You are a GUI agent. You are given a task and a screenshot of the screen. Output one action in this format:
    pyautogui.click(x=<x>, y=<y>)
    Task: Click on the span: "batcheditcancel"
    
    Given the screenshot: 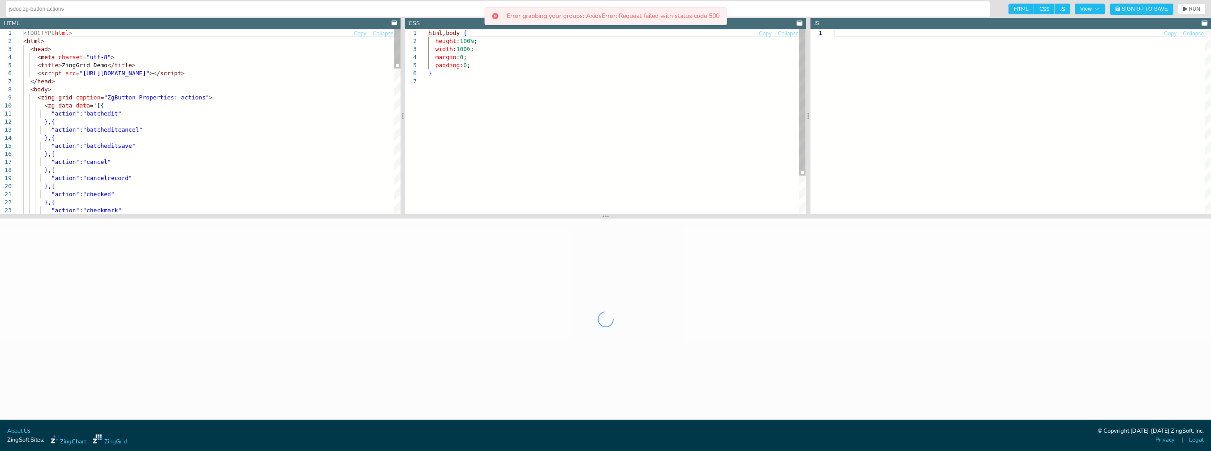 What is the action you would take?
    pyautogui.click(x=112, y=130)
    